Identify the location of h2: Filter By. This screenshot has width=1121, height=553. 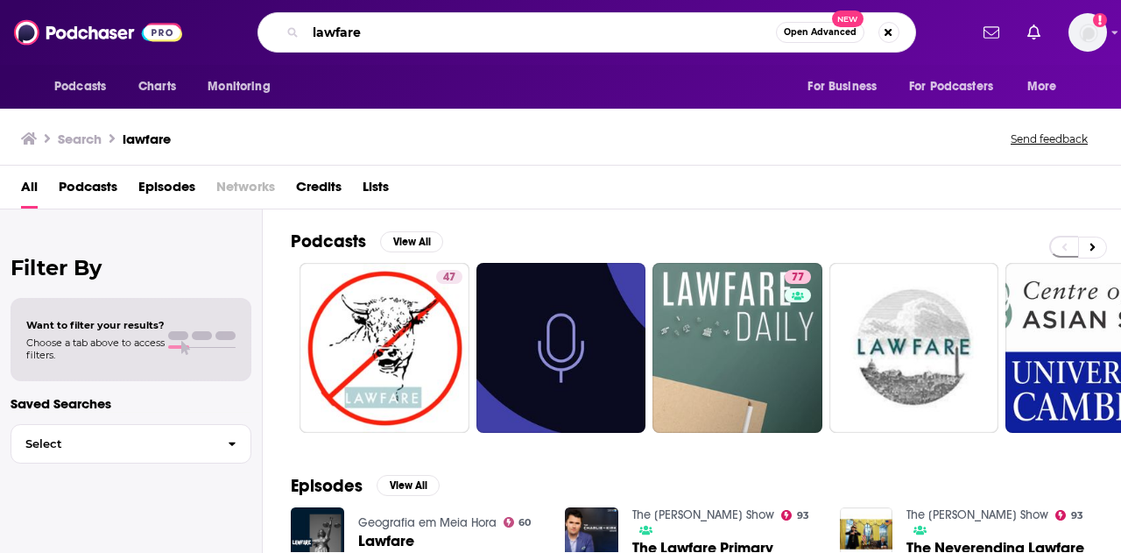
(130, 267).